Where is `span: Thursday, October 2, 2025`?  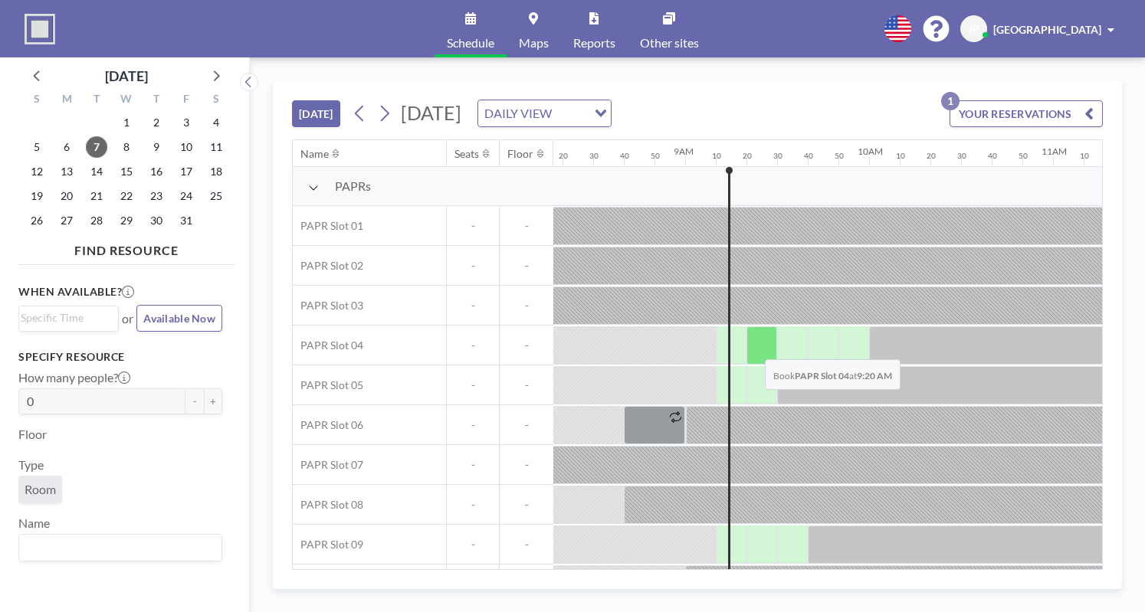 span: Thursday, October 2, 2025 is located at coordinates (156, 123).